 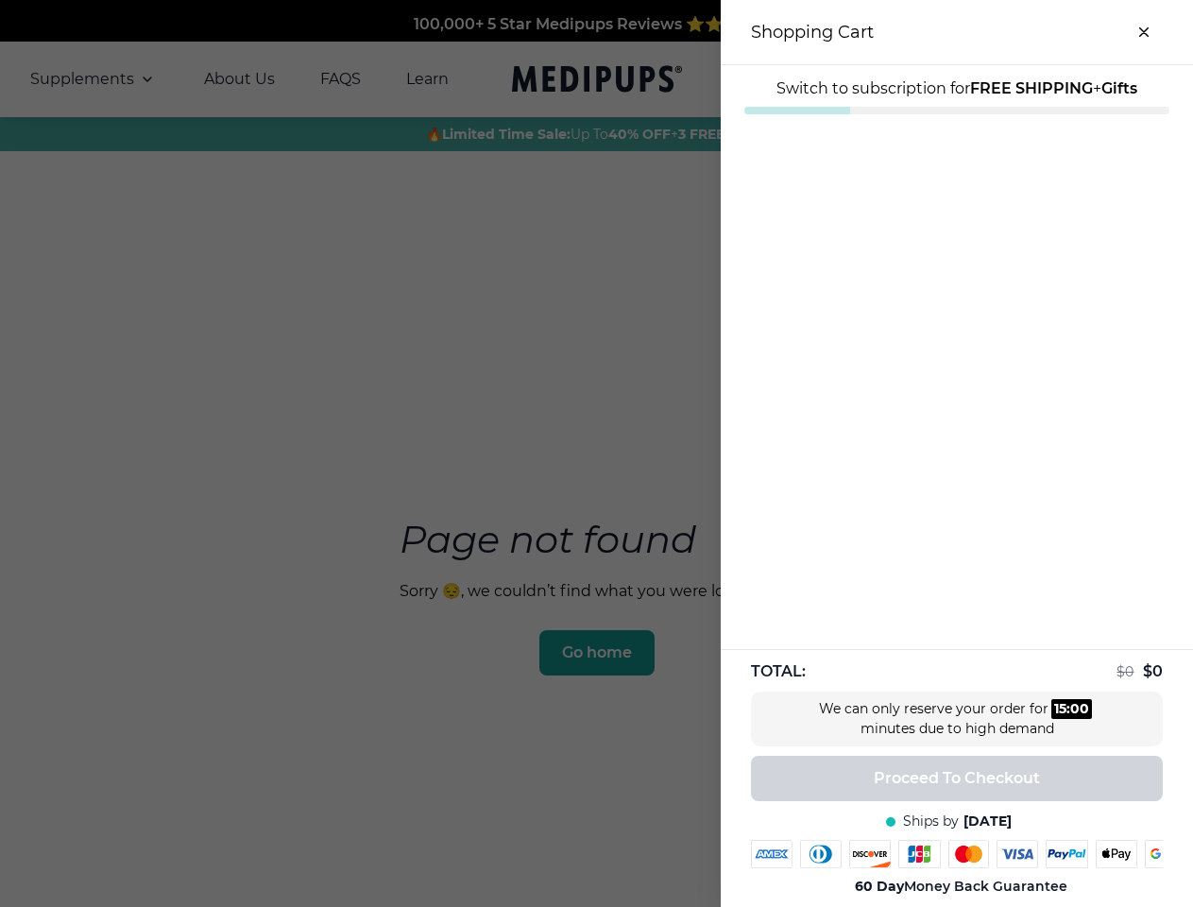 I want to click on img: amex, so click(x=772, y=854).